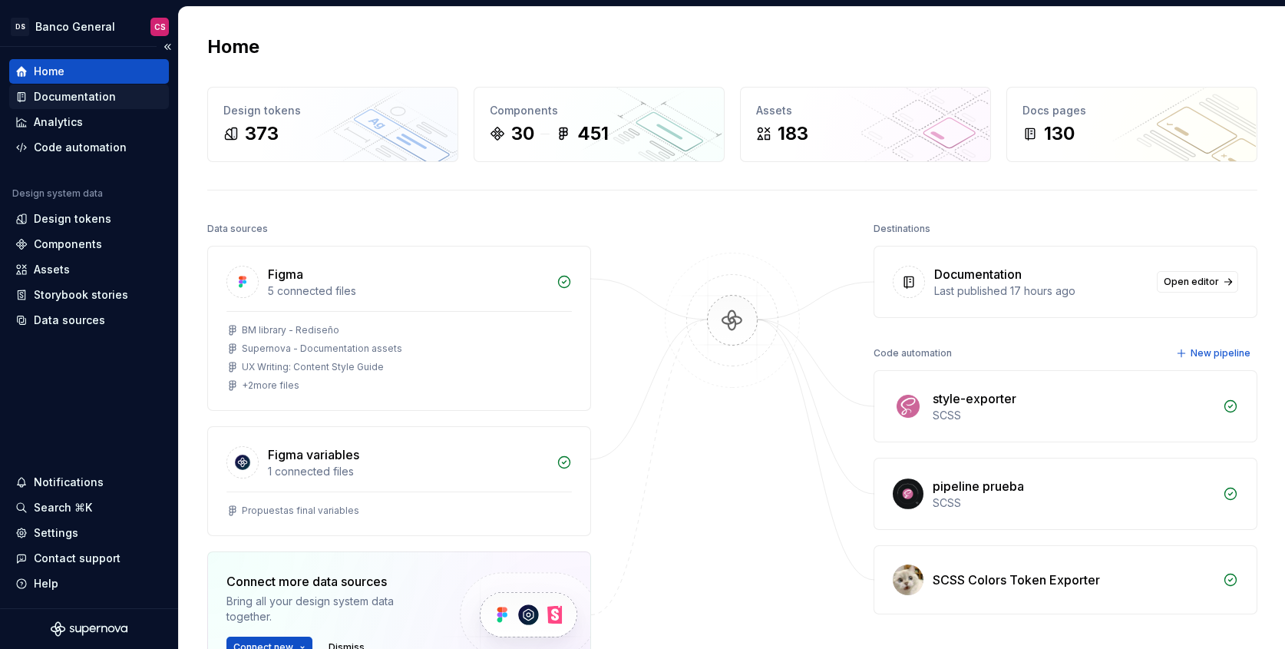  What do you see at coordinates (262, 134) in the screenshot?
I see `div: 373` at bounding box center [262, 134].